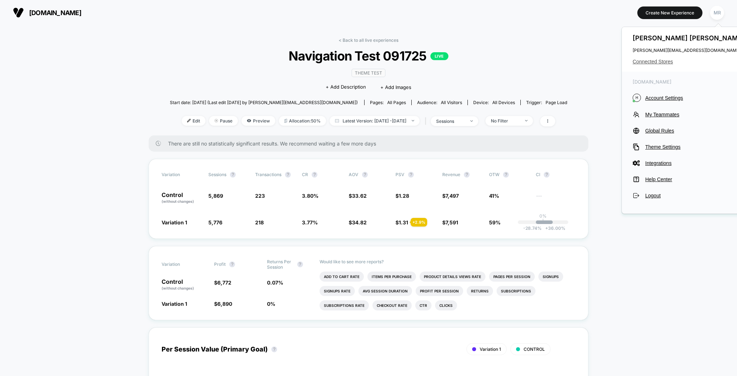 The width and height of the screenshot is (737, 376). I want to click on div: MR, so click(717, 13).